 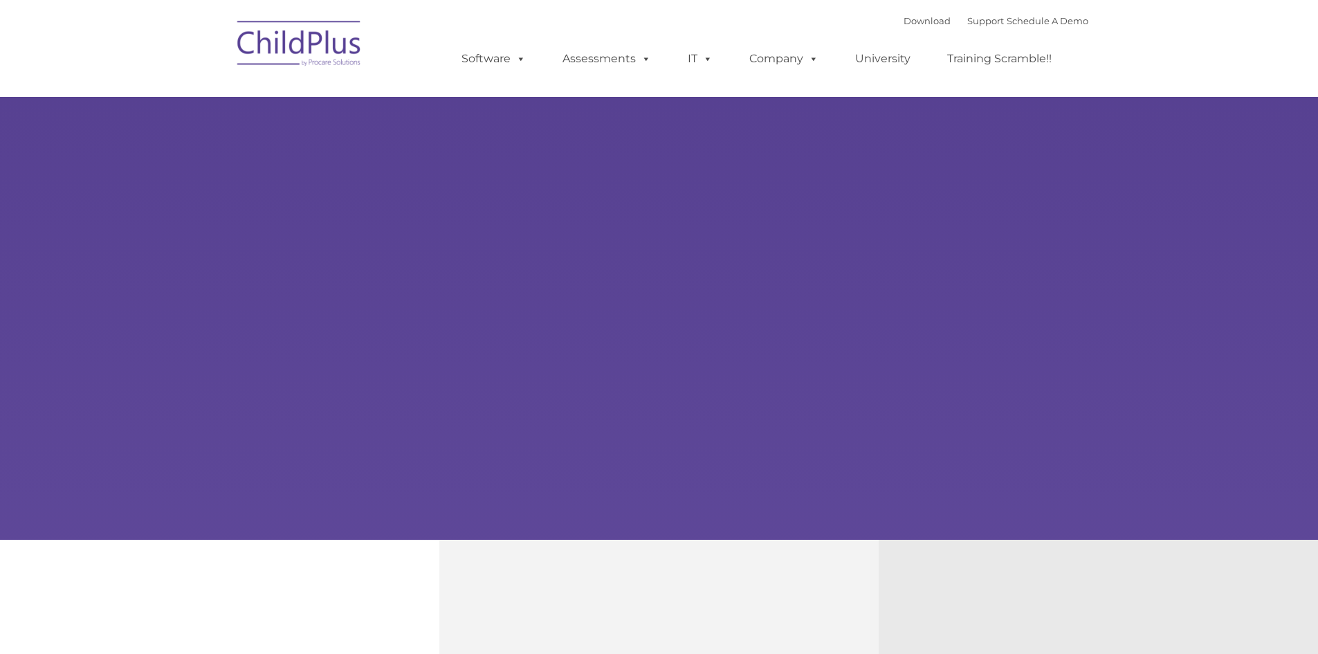 I want to click on a: Assessments, so click(x=607, y=59).